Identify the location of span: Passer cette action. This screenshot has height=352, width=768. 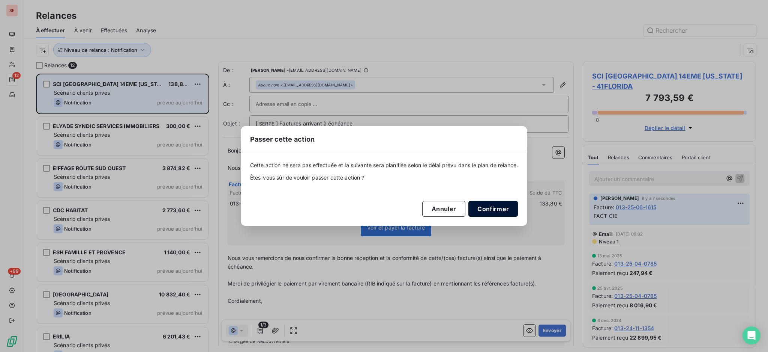
(283, 139).